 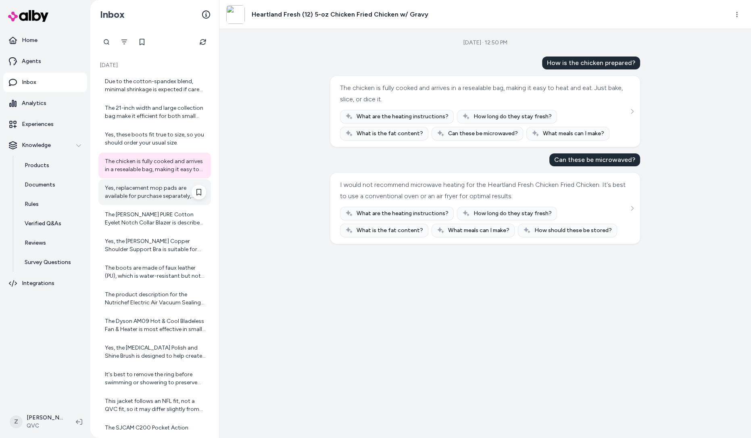 What do you see at coordinates (37, 165) in the screenshot?
I see `p: Products` at bounding box center [37, 165].